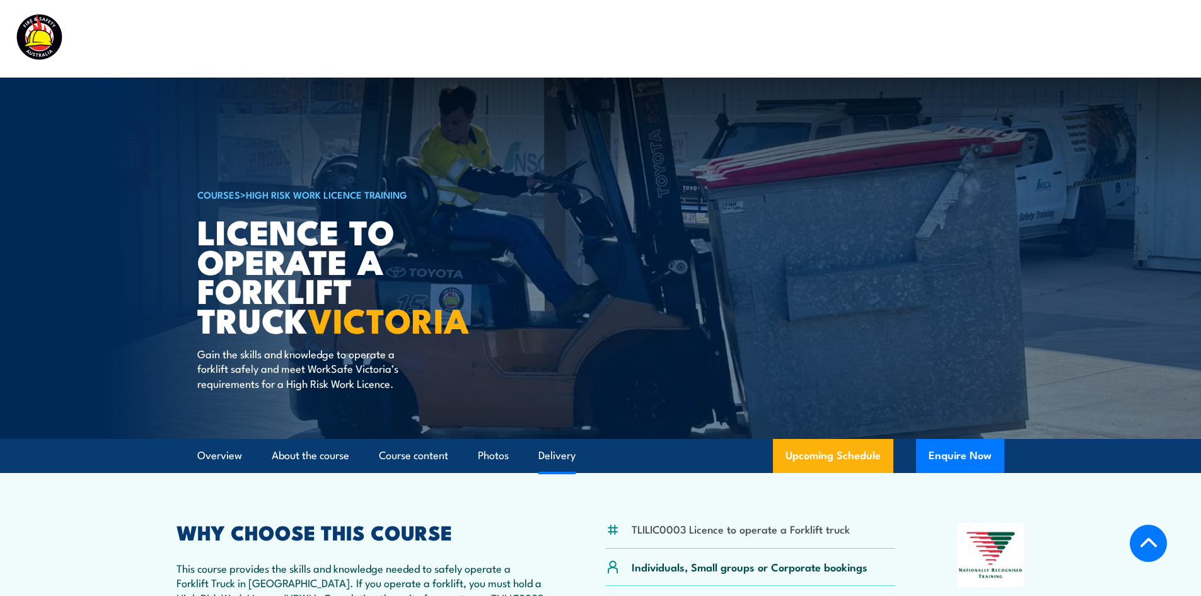  I want to click on a: About Us, so click(896, 38).